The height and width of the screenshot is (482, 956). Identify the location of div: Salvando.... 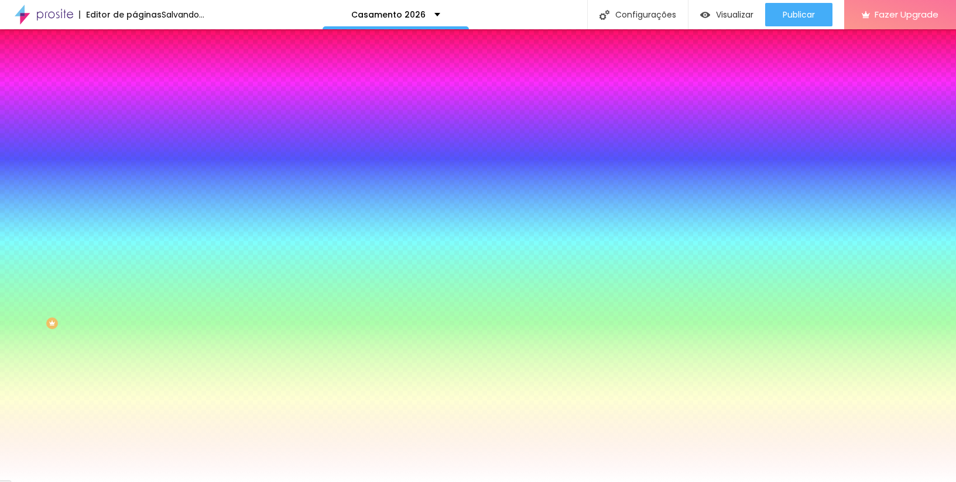
(183, 15).